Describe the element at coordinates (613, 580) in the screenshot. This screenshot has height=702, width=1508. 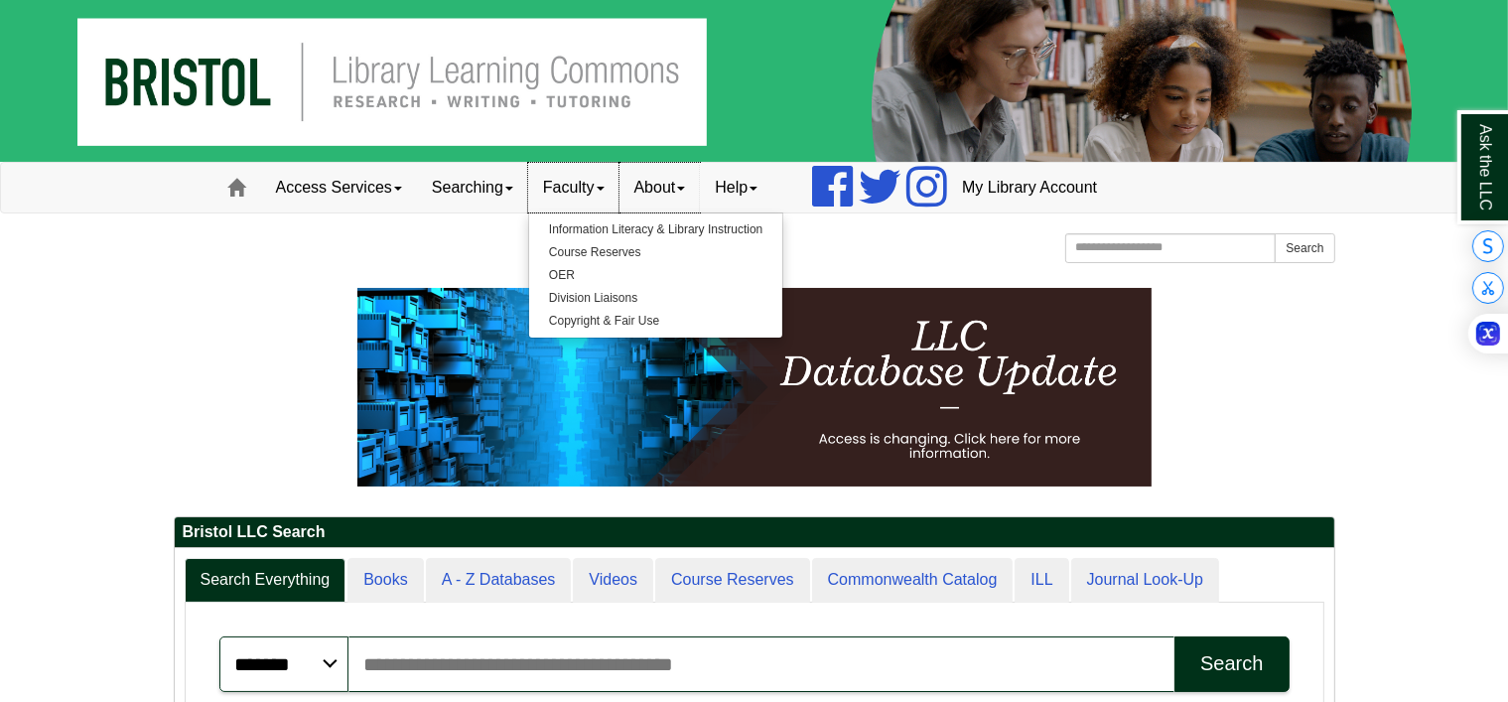
I see `a: Videos` at that location.